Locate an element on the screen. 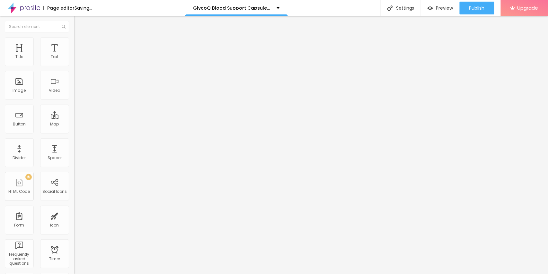 The width and height of the screenshot is (548, 274). div: Timer is located at coordinates (55, 259).